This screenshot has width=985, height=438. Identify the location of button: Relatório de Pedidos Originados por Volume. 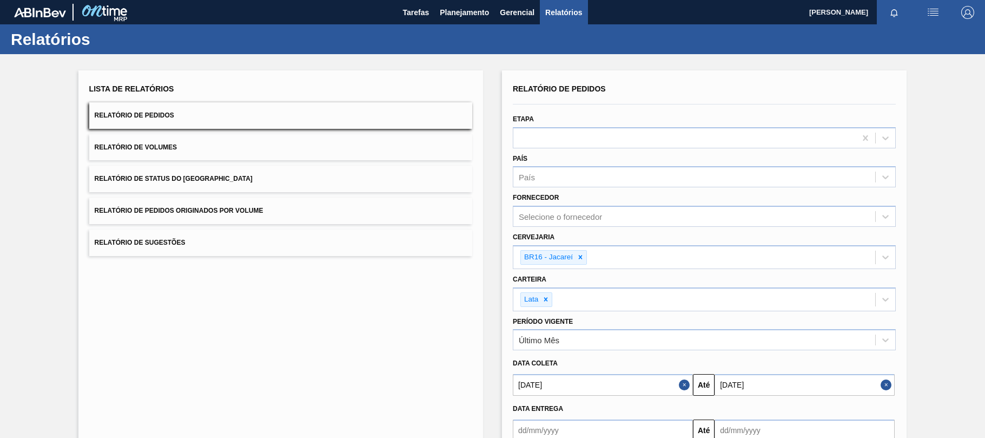
(281, 210).